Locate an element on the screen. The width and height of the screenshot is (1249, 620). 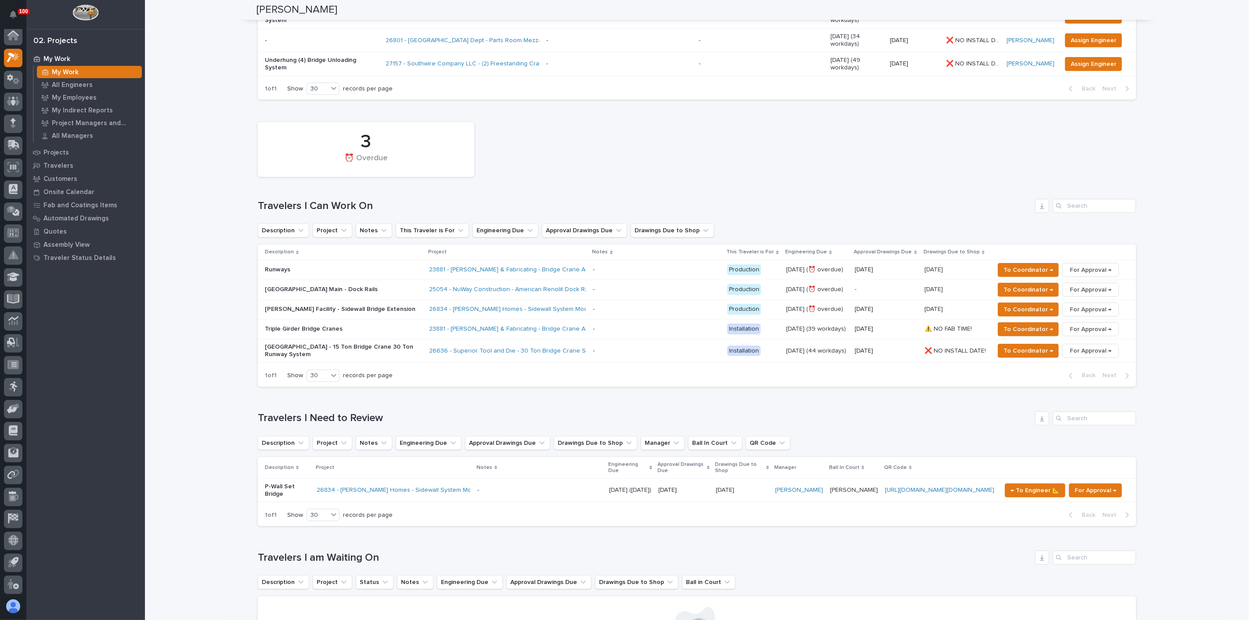
a: All Managers is located at coordinates (89, 136).